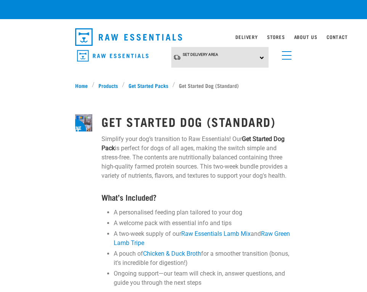 Image resolution: width=367 pixels, height=292 pixels. I want to click on a: Delivery, so click(247, 37).